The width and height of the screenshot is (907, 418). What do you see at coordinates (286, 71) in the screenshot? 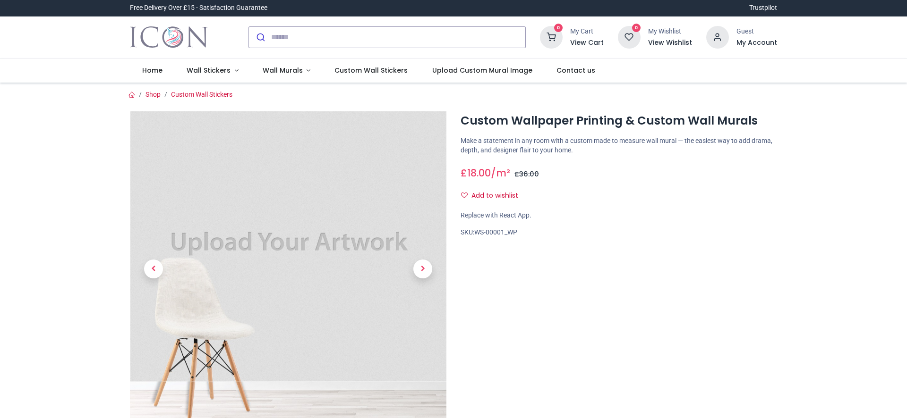
I see `a: Wall Murals` at bounding box center [286, 71].